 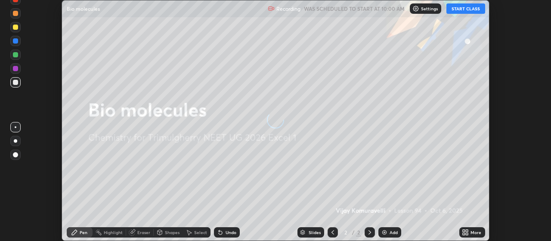 I want to click on div: Add, so click(x=394, y=232).